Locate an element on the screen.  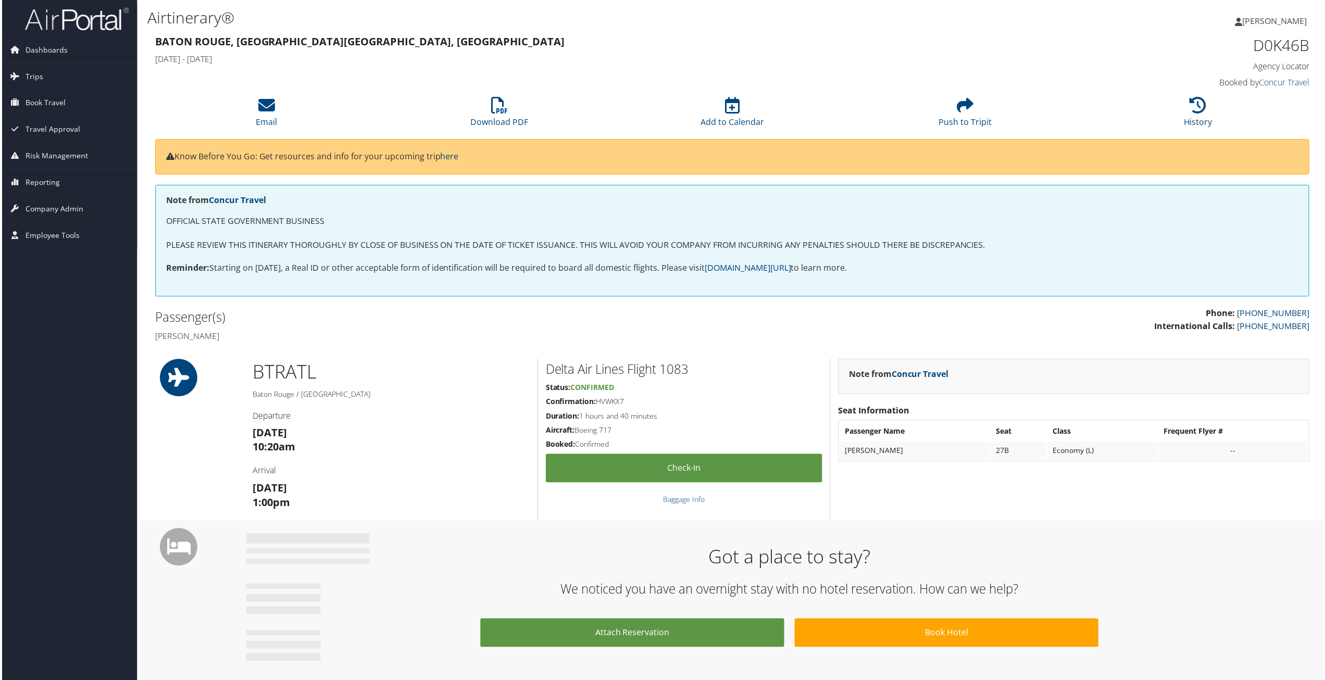
h5: Boeing 717 is located at coordinates (684, 431).